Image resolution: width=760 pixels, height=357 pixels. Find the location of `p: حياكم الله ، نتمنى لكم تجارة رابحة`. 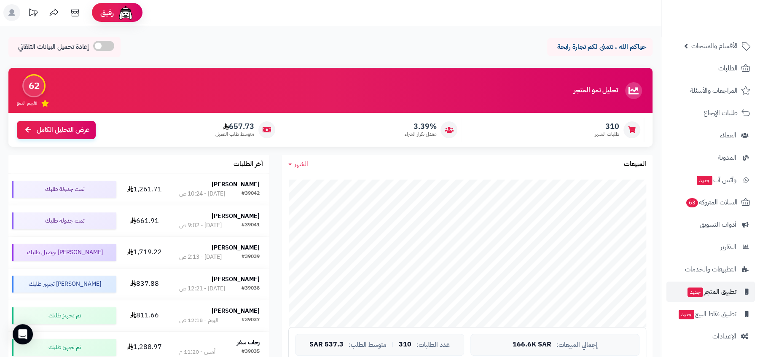

p: حياكم الله ، نتمنى لكم تجارة رابحة is located at coordinates (600, 47).